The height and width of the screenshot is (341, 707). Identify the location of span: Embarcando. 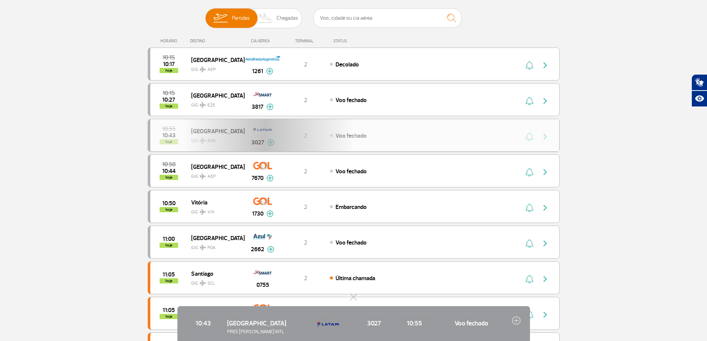
(351, 207).